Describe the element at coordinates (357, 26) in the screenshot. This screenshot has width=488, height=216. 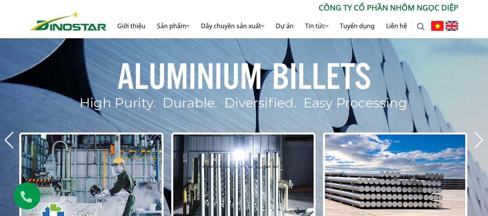
I see `a: Tuyển dụng` at that location.